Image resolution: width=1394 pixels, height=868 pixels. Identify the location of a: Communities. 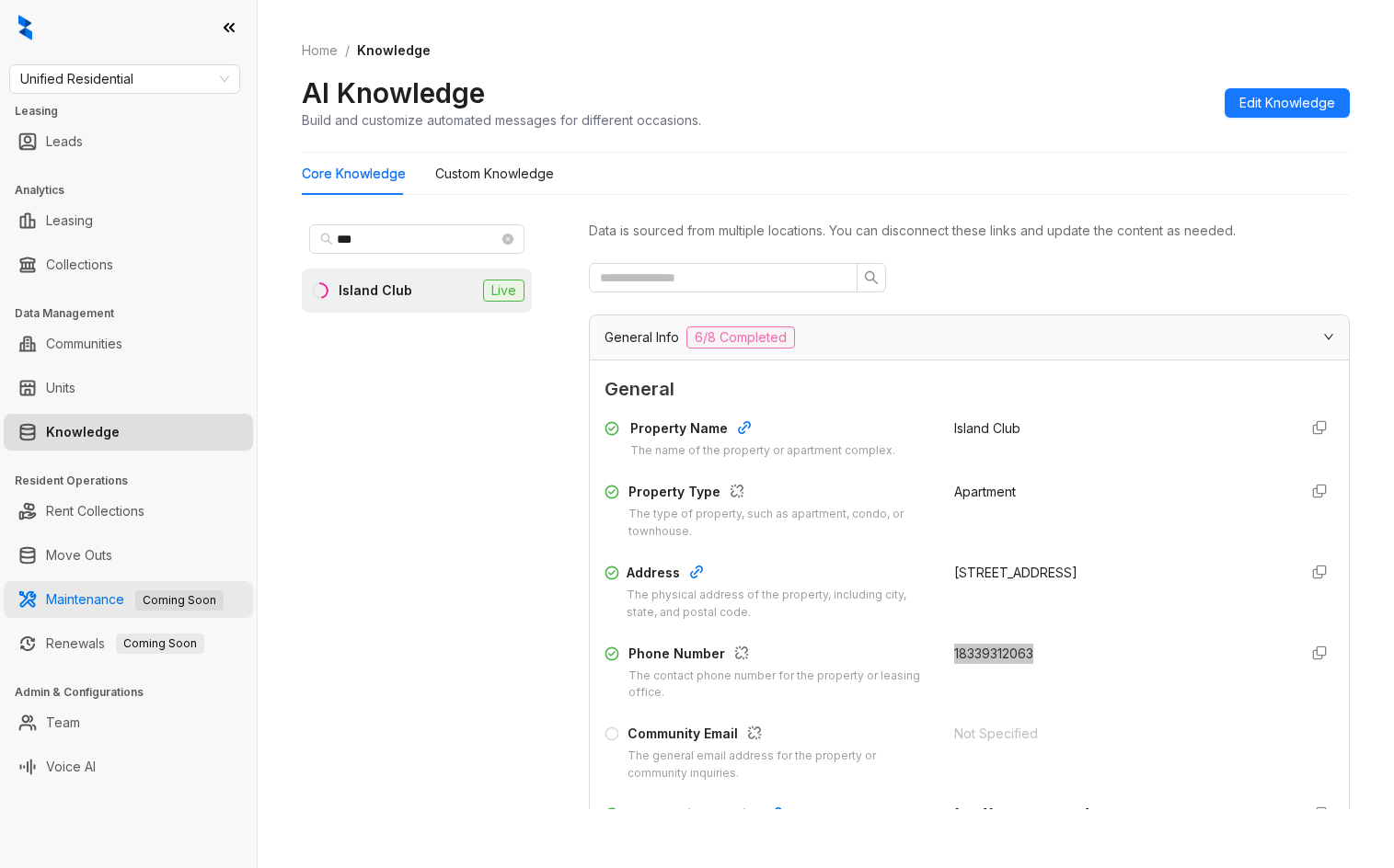
(84, 343).